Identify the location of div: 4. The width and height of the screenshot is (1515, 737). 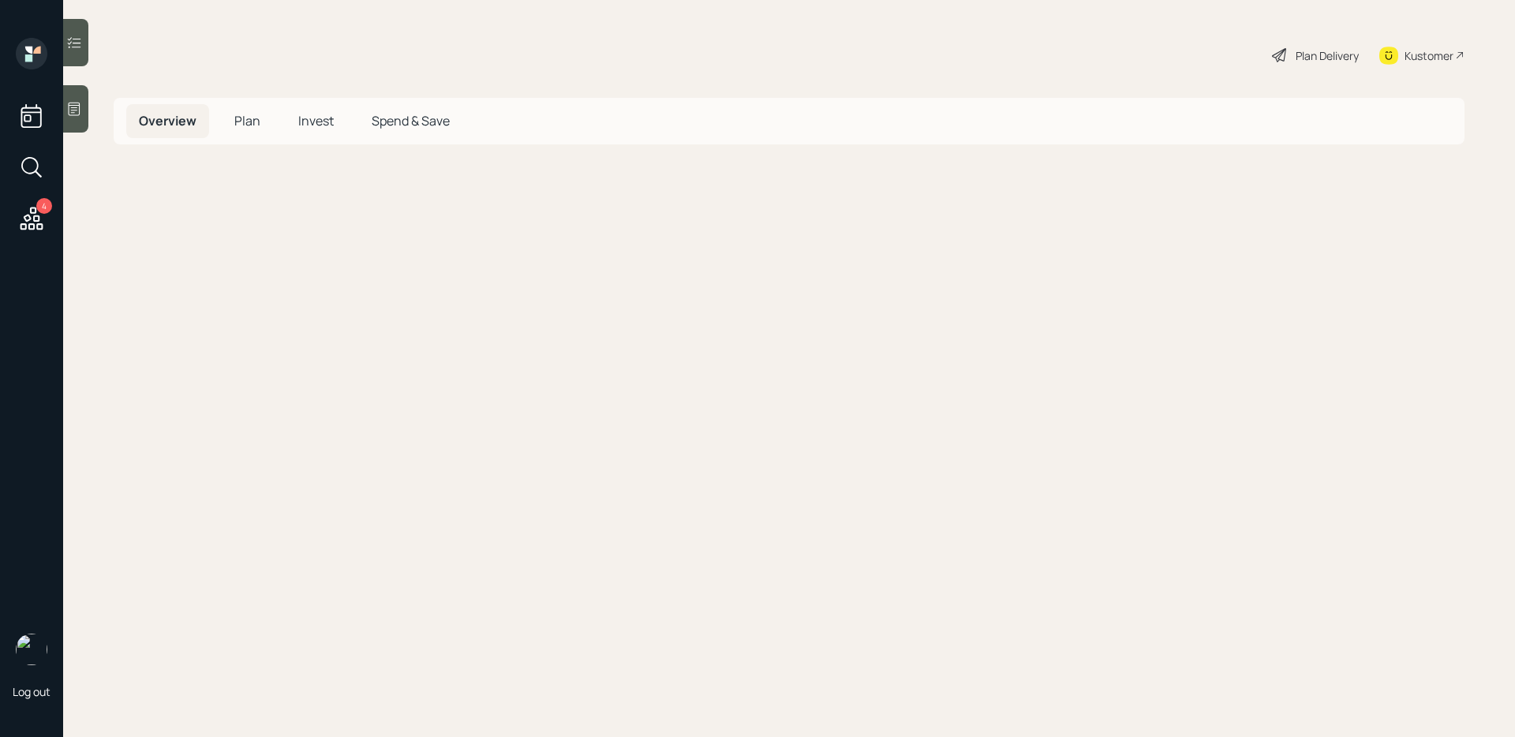
(44, 206).